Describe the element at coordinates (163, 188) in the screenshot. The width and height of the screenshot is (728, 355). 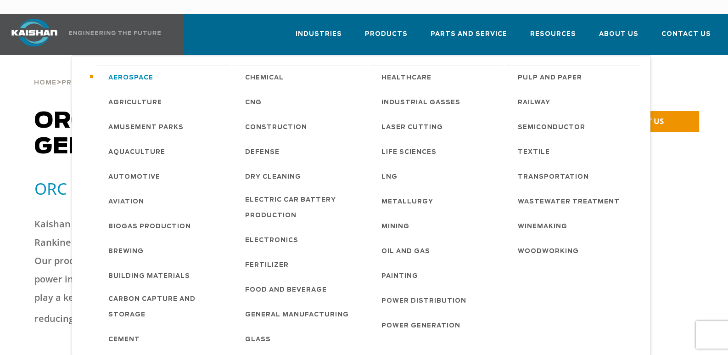
I see `h5: ORC Power Expander` at that location.